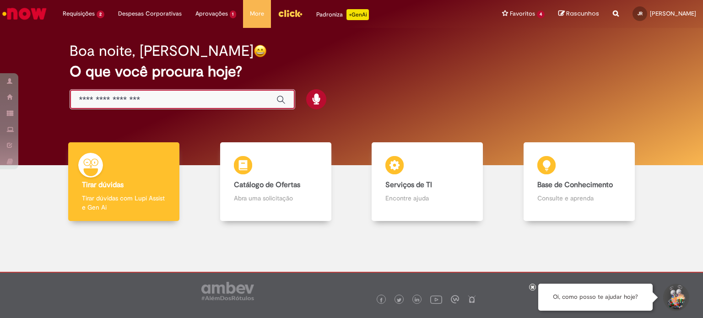  I want to click on span: Despesas Corporativas, so click(150, 14).